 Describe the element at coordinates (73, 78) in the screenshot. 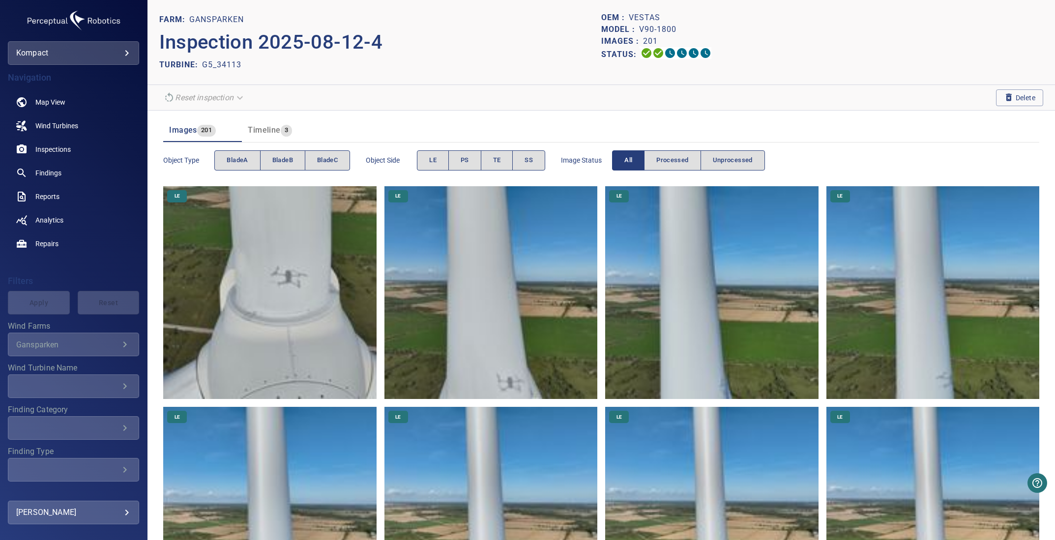

I see `h4: Navigation` at that location.